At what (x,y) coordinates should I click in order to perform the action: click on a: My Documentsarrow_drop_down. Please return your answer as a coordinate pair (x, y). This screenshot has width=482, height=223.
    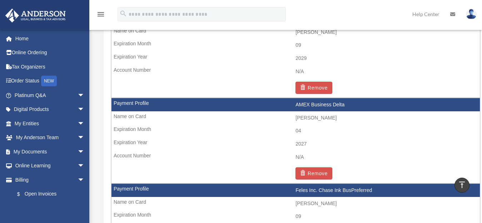
    Looking at the image, I should click on (50, 152).